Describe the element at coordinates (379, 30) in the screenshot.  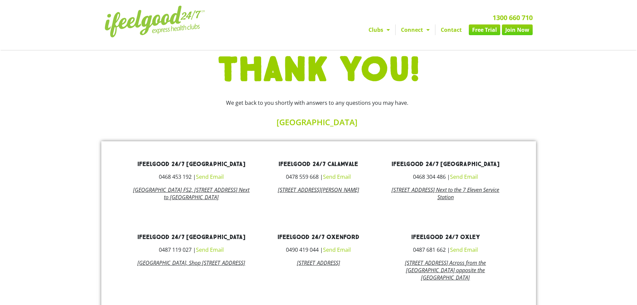
I see `a: Clubs` at that location.